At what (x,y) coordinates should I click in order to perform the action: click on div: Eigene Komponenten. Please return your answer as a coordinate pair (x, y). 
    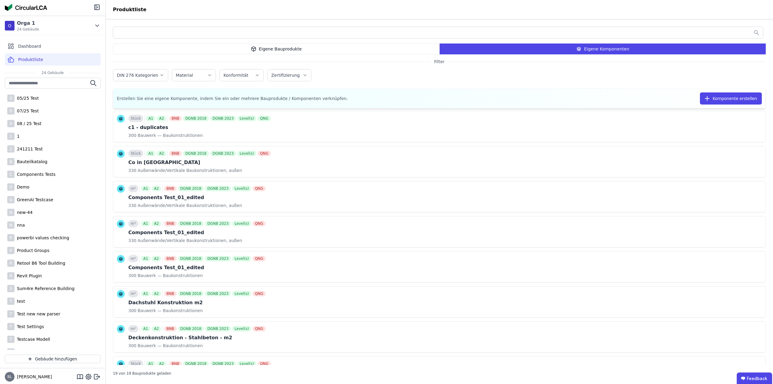
    Looking at the image, I should click on (603, 49).